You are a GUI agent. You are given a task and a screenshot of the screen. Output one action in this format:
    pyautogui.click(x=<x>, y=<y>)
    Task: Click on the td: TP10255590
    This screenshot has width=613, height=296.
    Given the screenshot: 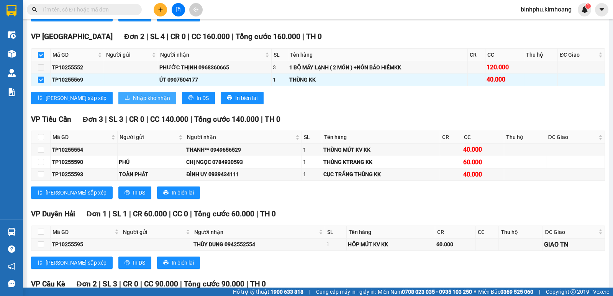 What is the action you would take?
    pyautogui.click(x=84, y=163)
    